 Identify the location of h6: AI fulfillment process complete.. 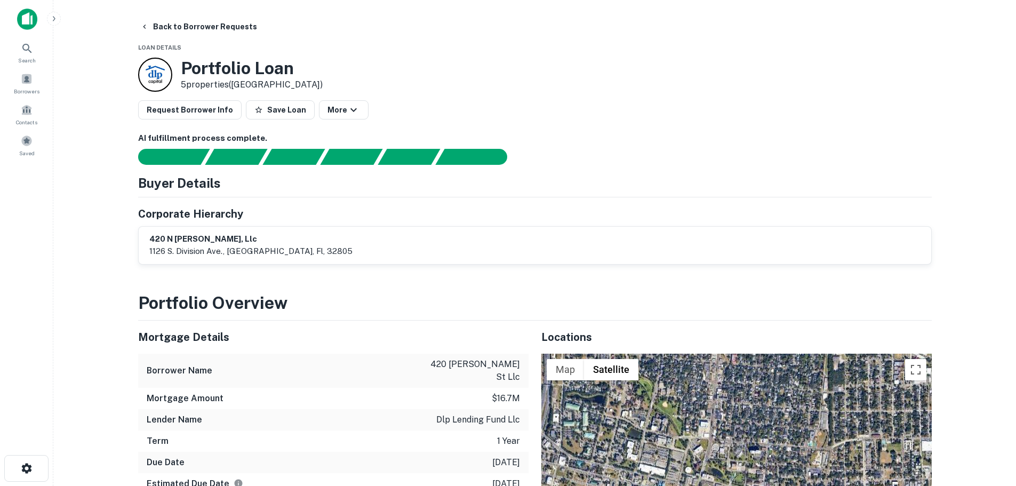
(535, 138).